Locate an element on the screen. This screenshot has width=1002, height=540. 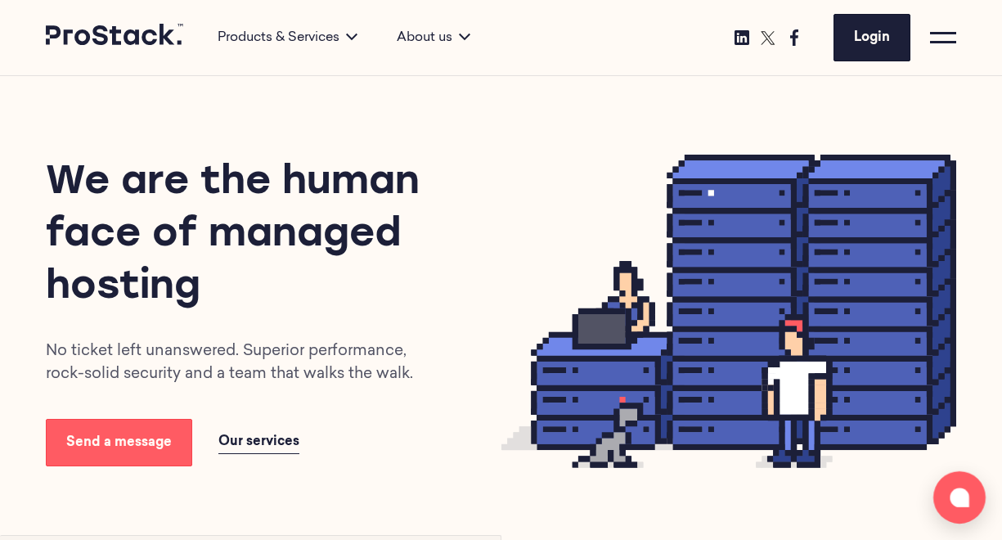
a: Our services is located at coordinates (259, 442).